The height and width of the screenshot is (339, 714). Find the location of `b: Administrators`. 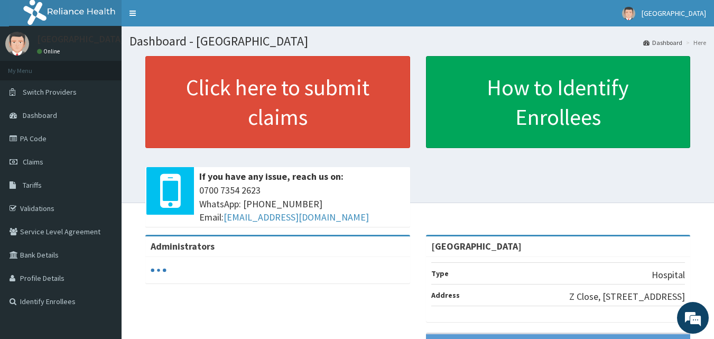

b: Administrators is located at coordinates (182, 246).